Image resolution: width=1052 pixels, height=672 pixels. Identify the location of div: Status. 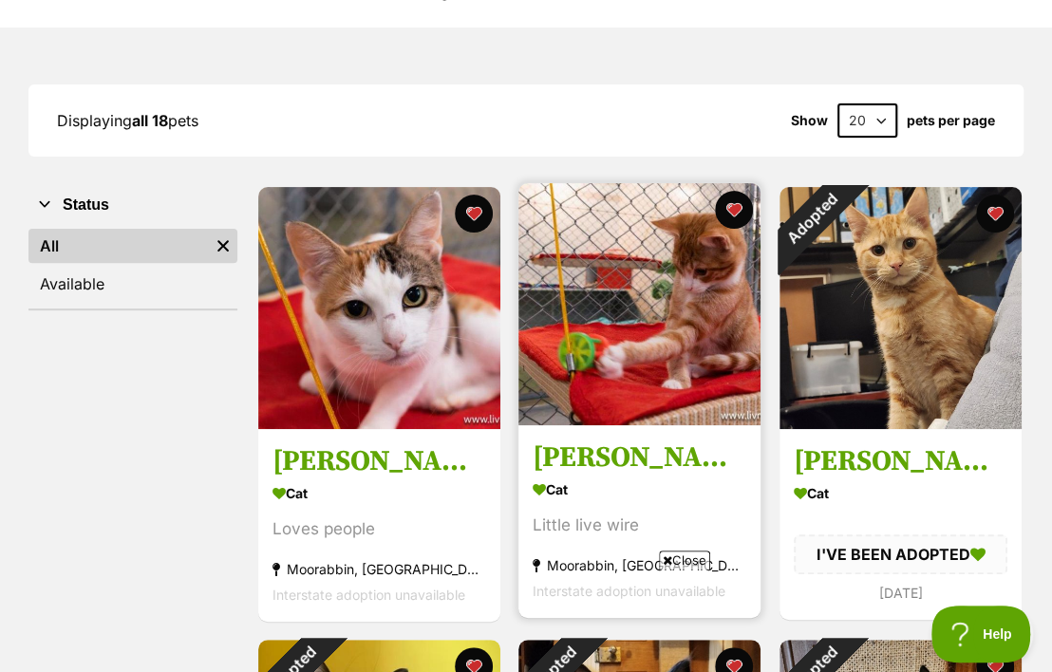
(133, 267).